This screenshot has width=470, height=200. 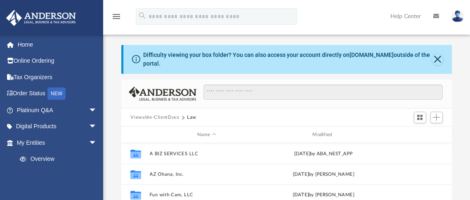 What do you see at coordinates (206, 153) in the screenshot?
I see `button: A BIZ SERVICES LLC` at bounding box center [206, 153].